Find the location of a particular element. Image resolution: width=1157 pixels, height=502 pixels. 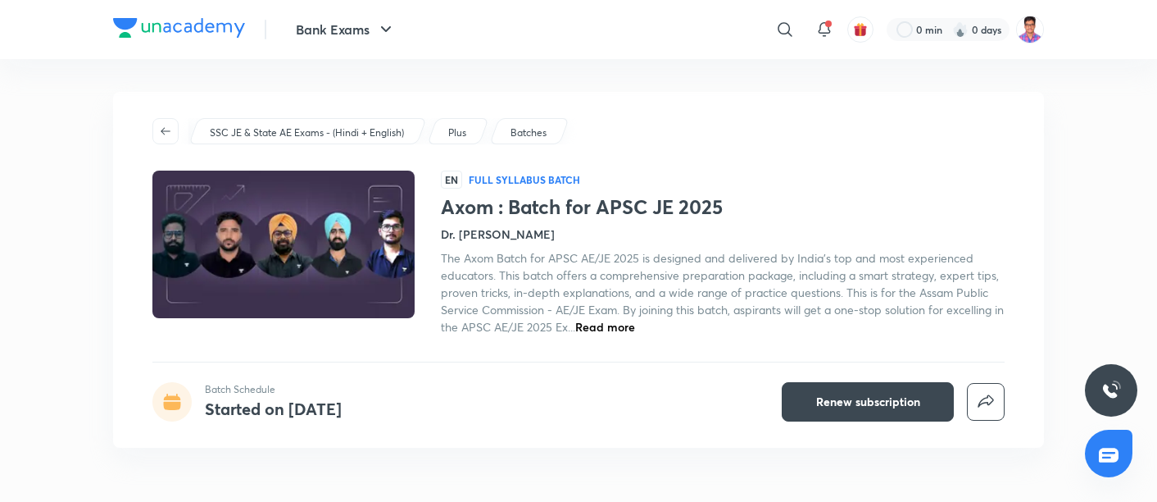

span: Read more is located at coordinates (605, 326).